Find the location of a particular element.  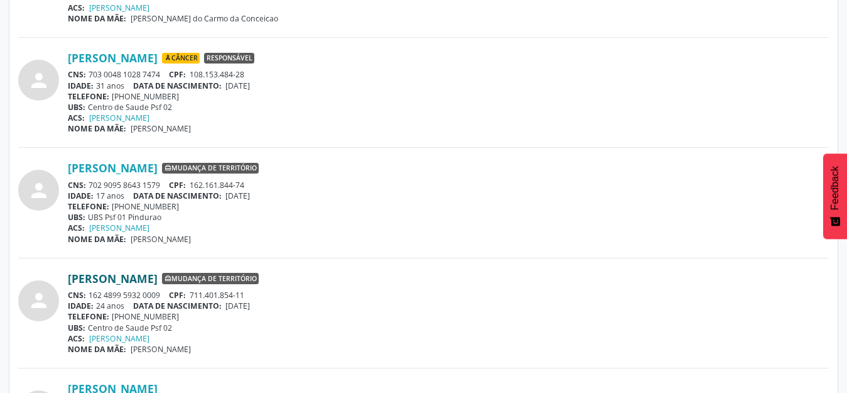

span: Câncer is located at coordinates (181, 58).